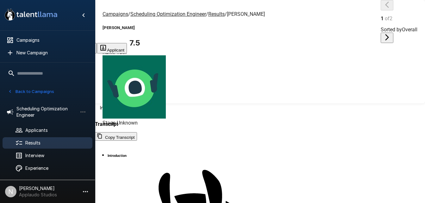 This screenshot has width=425, height=203. Describe the element at coordinates (135, 43) in the screenshot. I see `b: 7.5` at that location.